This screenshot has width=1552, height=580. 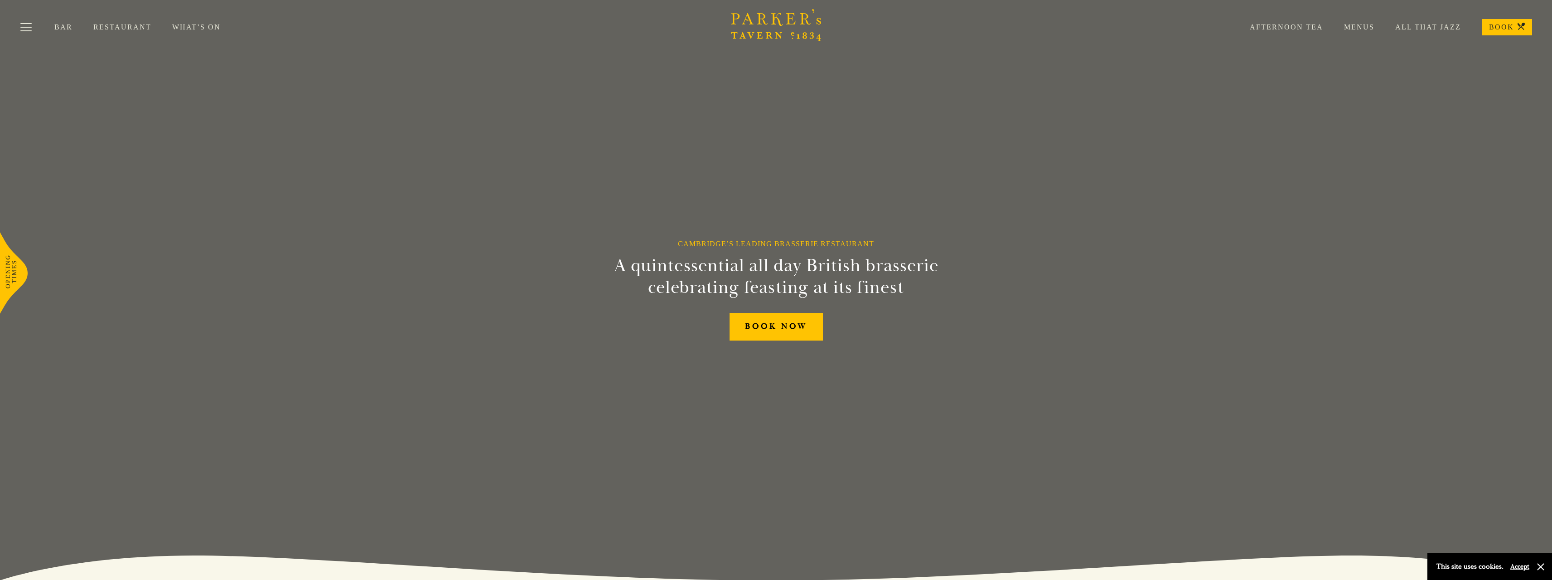 I want to click on button: Accept, so click(x=1520, y=566).